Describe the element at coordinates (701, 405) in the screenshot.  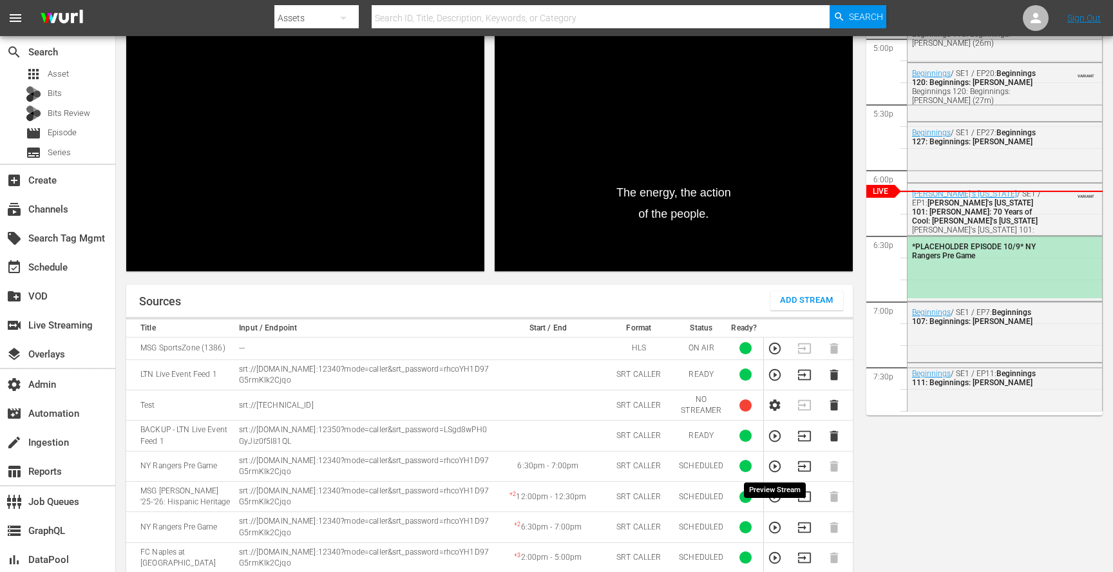
I see `td: NO STREAMER` at that location.